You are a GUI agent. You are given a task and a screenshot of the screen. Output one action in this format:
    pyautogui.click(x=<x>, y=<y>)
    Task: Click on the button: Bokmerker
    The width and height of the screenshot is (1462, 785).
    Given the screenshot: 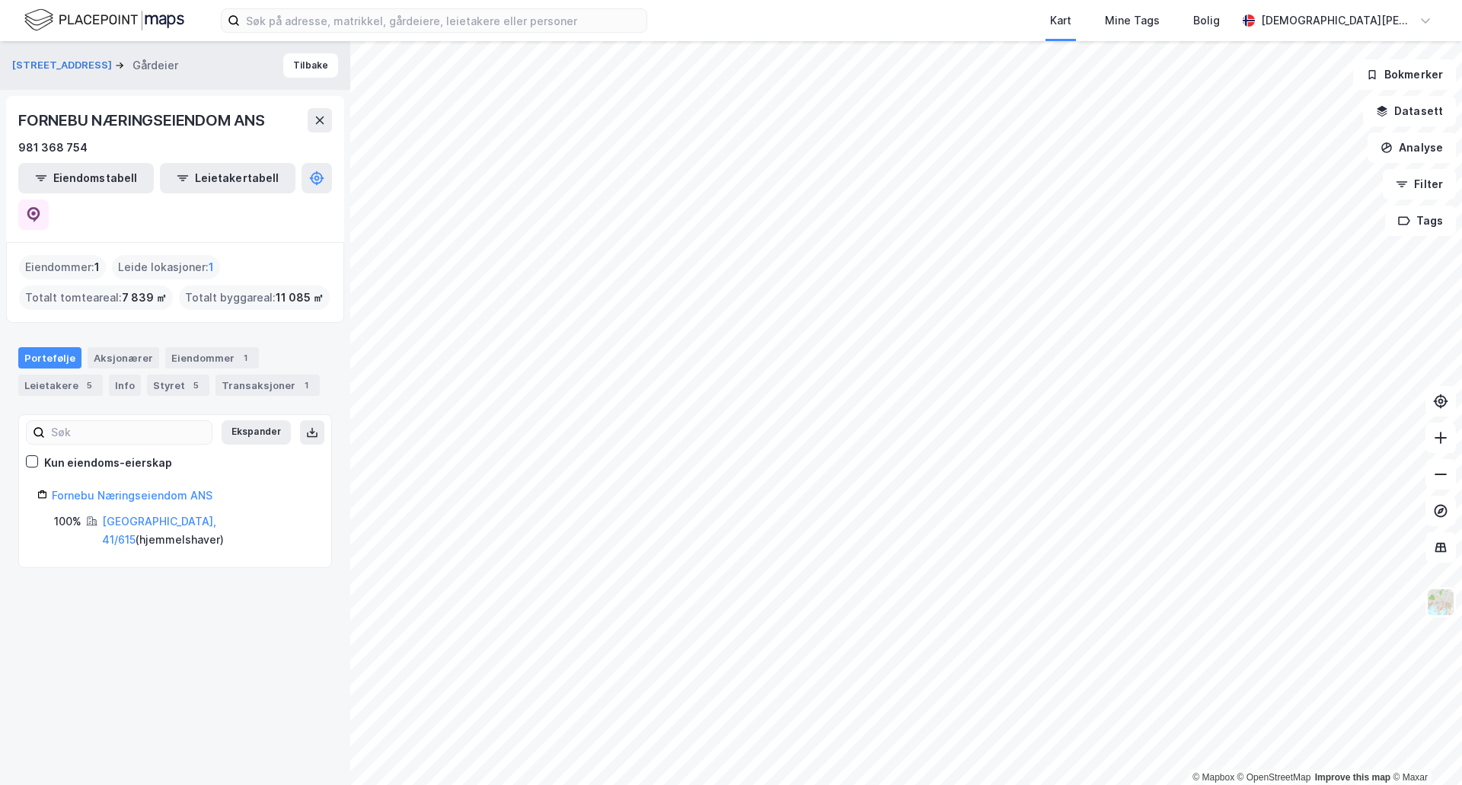 What is the action you would take?
    pyautogui.click(x=1404, y=75)
    